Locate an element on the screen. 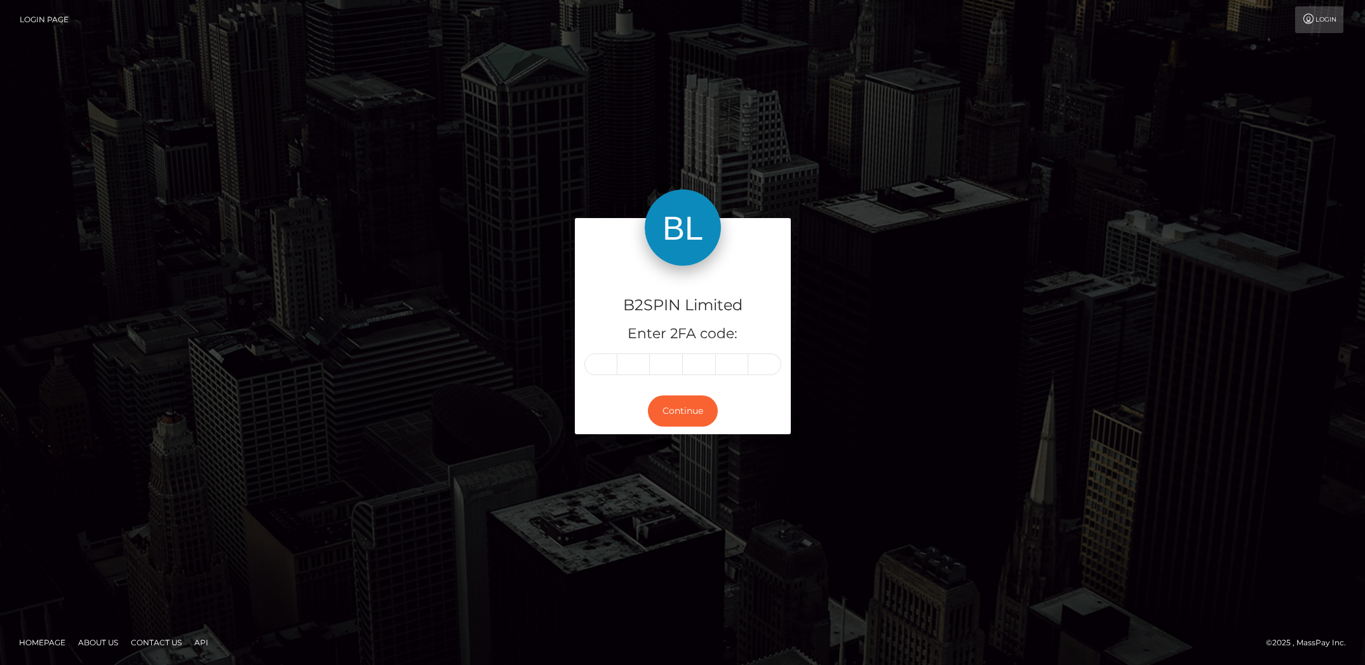  a: Login Page is located at coordinates (44, 20).